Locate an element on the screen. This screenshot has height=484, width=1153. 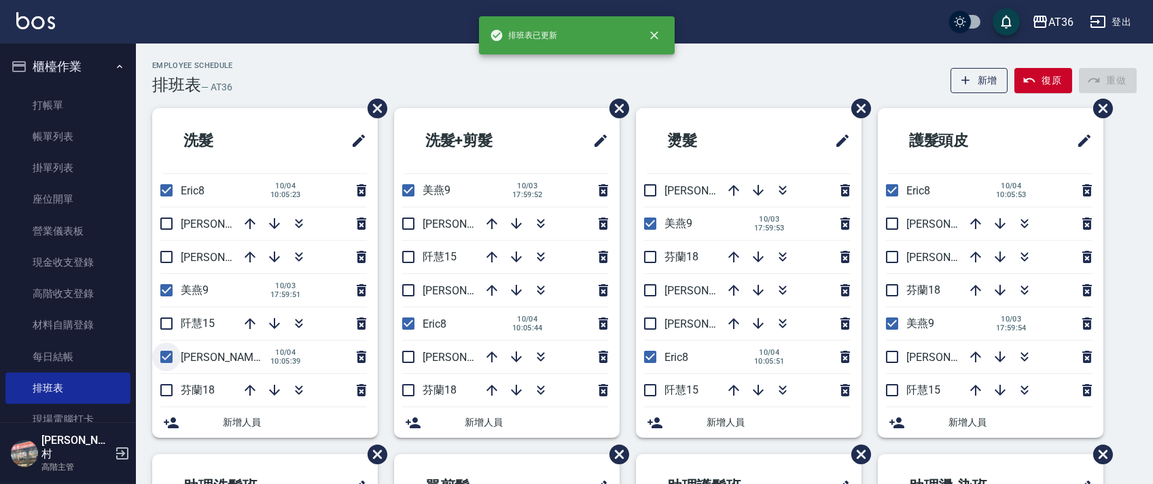
a: 座位開單 is located at coordinates (68, 199).